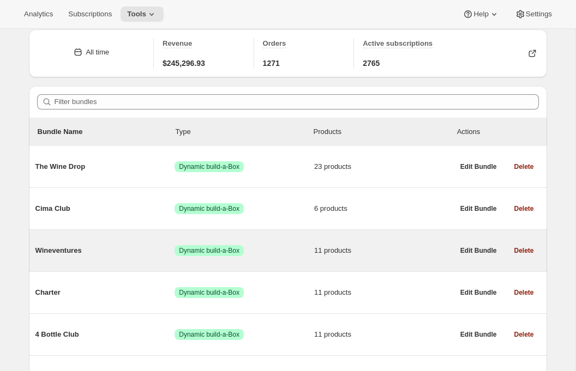 Image resolution: width=576 pixels, height=371 pixels. What do you see at coordinates (384, 167) in the screenshot?
I see `span: 23 products` at bounding box center [384, 167].